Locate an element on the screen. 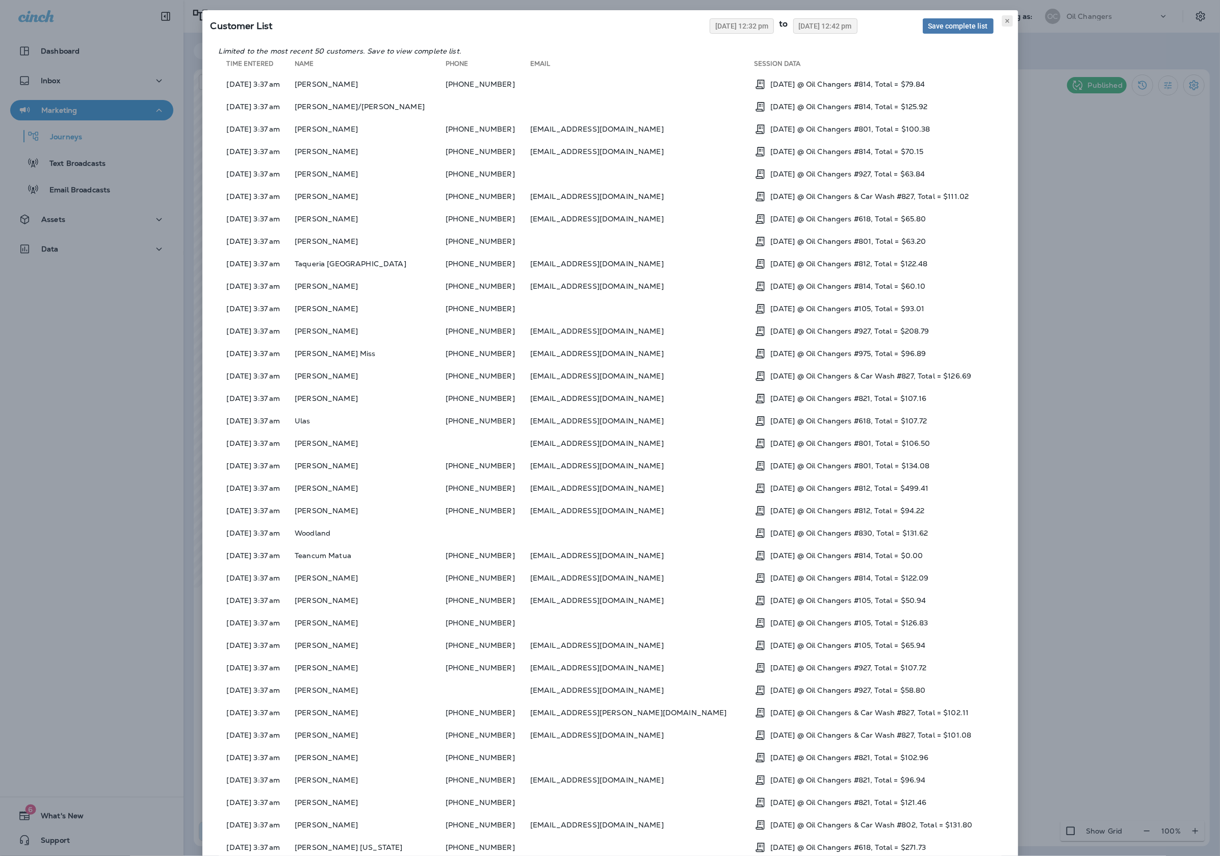 This screenshot has width=1220, height=856. td: Woodland is located at coordinates (370, 533).